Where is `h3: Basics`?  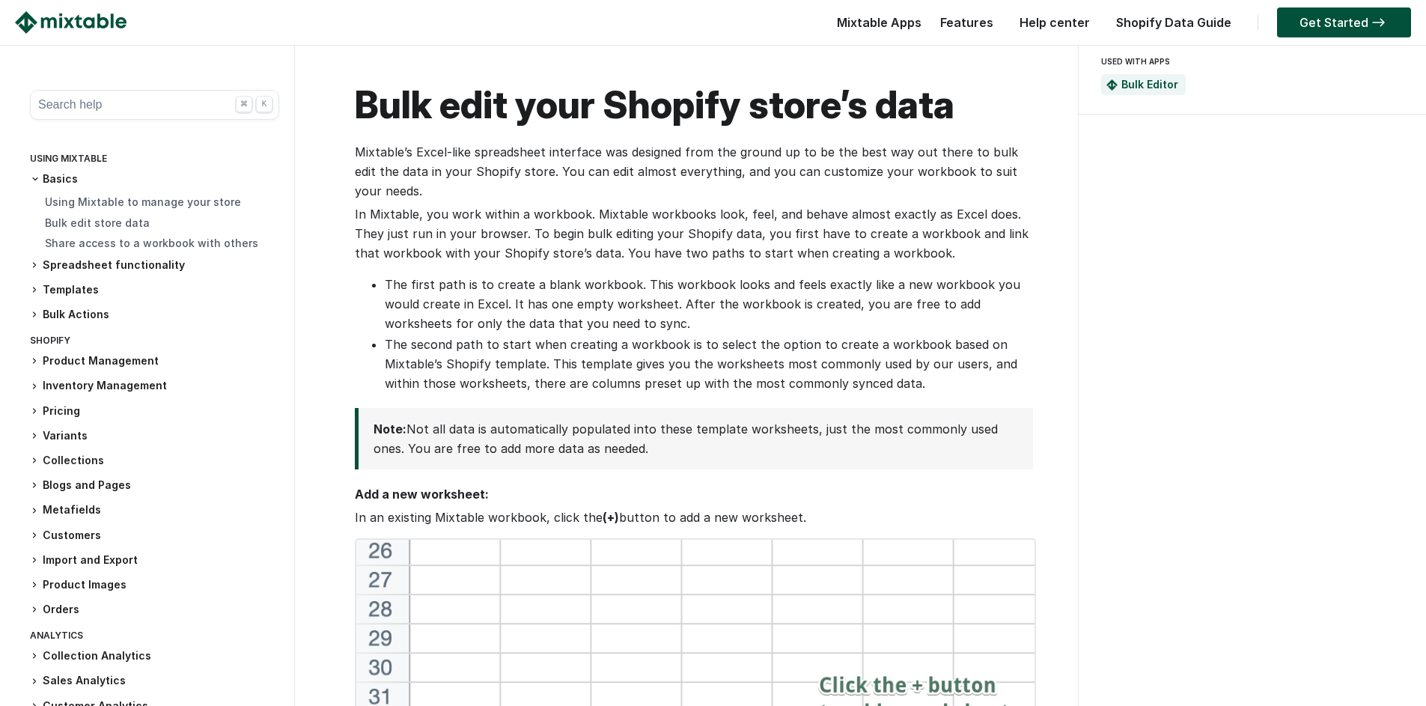 h3: Basics is located at coordinates (154, 179).